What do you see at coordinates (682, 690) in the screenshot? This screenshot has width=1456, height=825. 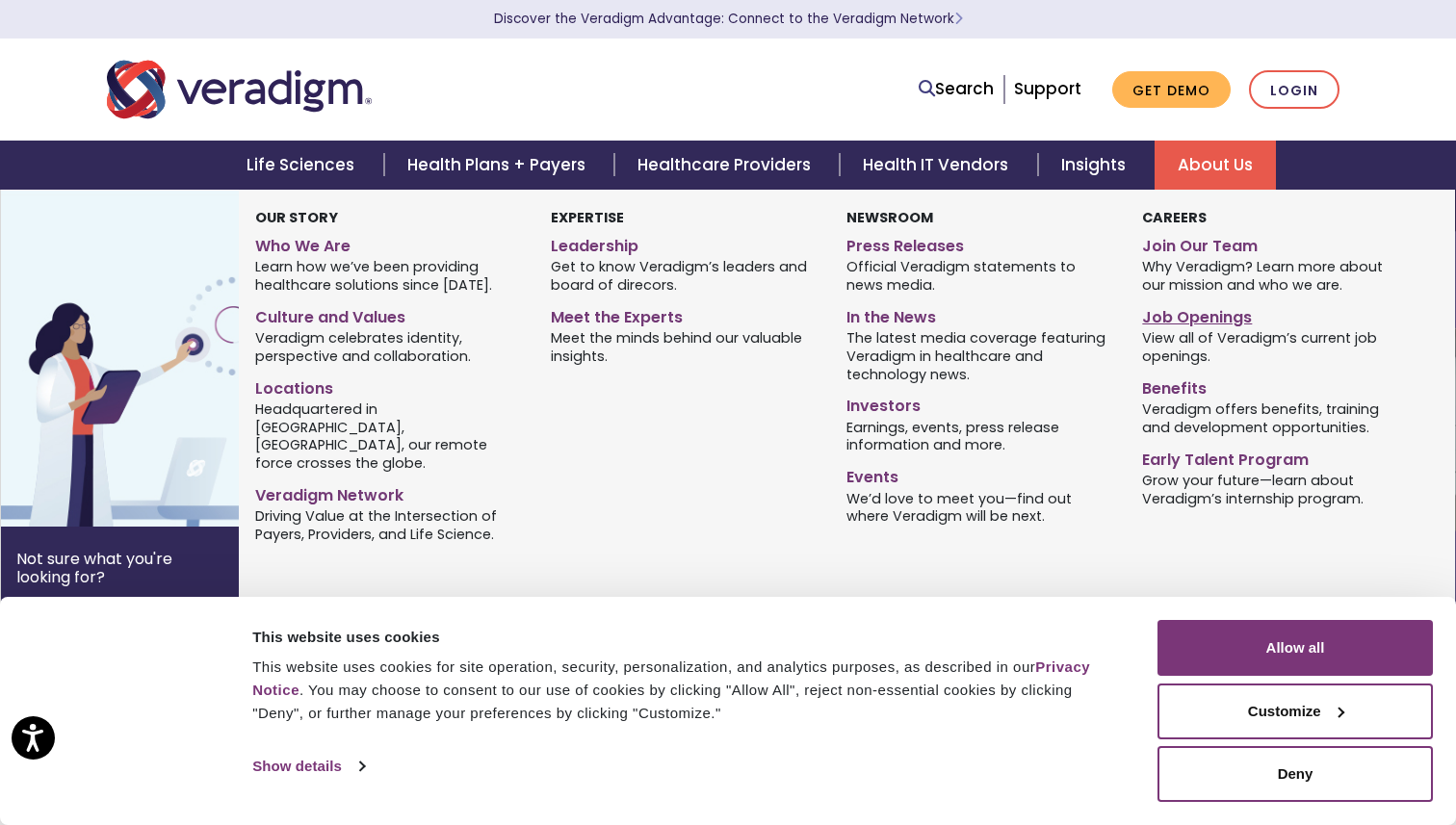 I see `div: This website uses cookies for site operation, security, personalization, and analytics purposes, ...` at bounding box center [682, 690].